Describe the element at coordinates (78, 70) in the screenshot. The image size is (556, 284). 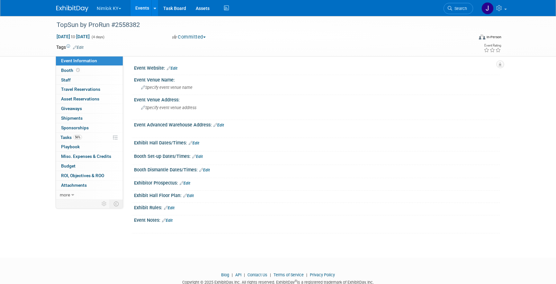
I see `span: Booth not reserved yet` at that location.